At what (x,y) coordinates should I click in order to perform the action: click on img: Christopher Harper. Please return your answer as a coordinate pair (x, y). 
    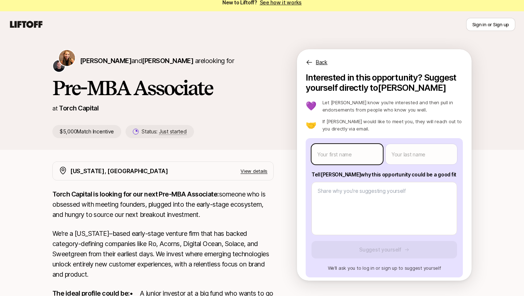
    Looking at the image, I should click on (59, 66).